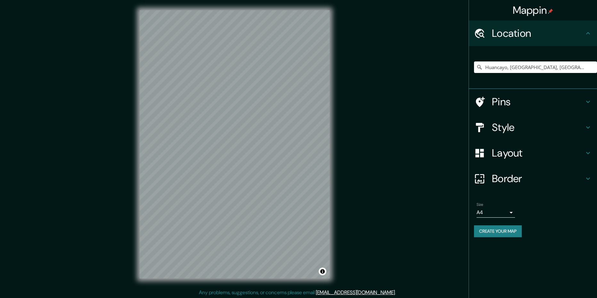 The image size is (597, 298). What do you see at coordinates (538, 102) in the screenshot?
I see `h4: Pins` at bounding box center [538, 102].